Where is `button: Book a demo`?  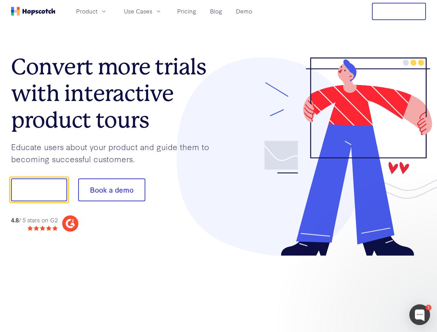
button: Book a demo is located at coordinates (112, 190).